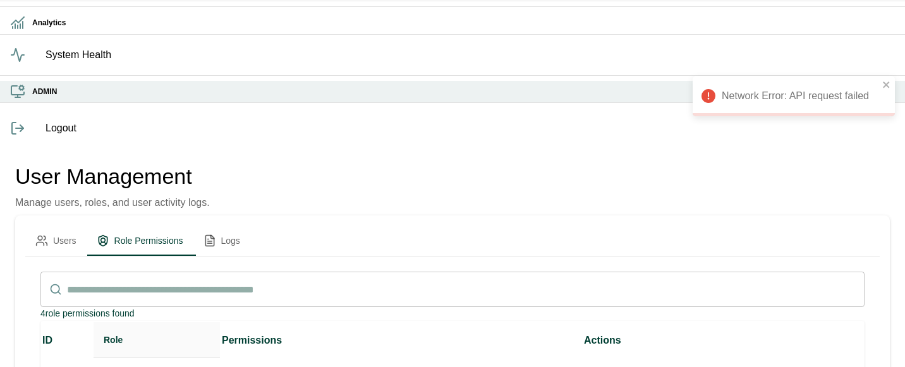 This screenshot has height=367, width=905. What do you see at coordinates (112, 177) in the screenshot?
I see `h4: User Management` at bounding box center [112, 177].